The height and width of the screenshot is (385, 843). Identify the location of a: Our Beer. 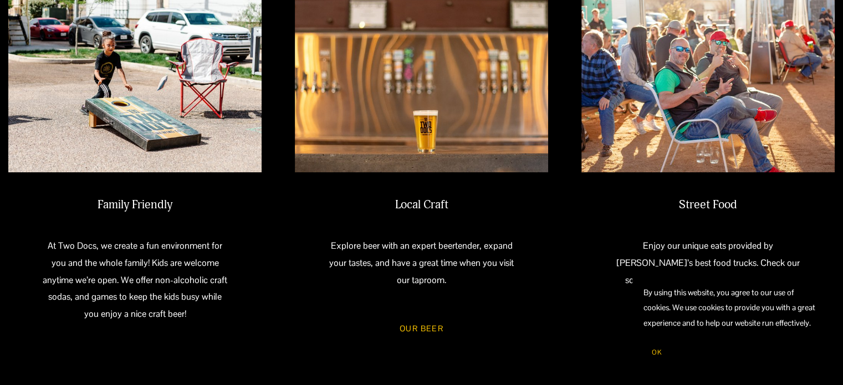
(421, 329).